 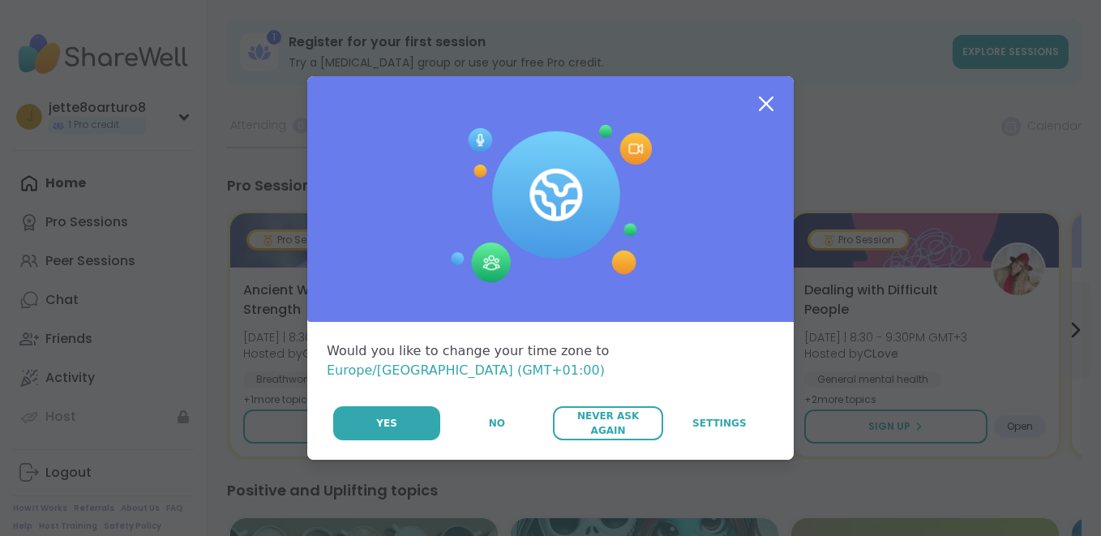 I want to click on button: Never Ask Again, so click(x=608, y=423).